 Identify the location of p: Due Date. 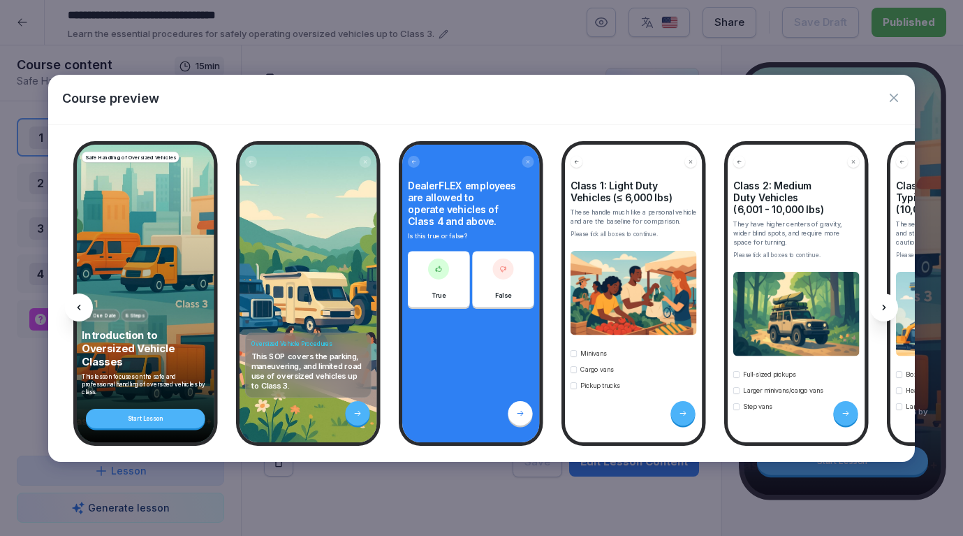
(104, 315).